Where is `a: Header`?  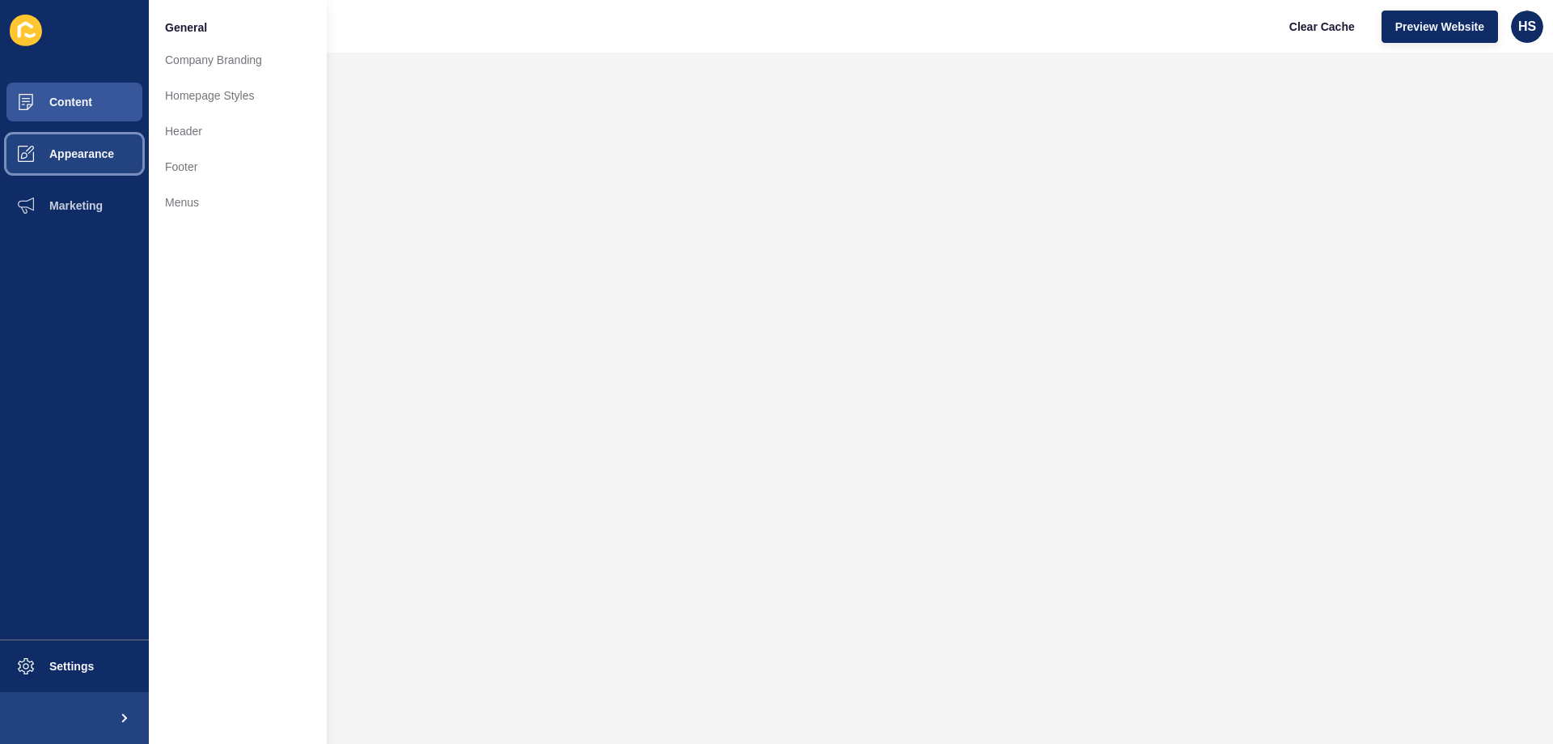
a: Header is located at coordinates (238, 131).